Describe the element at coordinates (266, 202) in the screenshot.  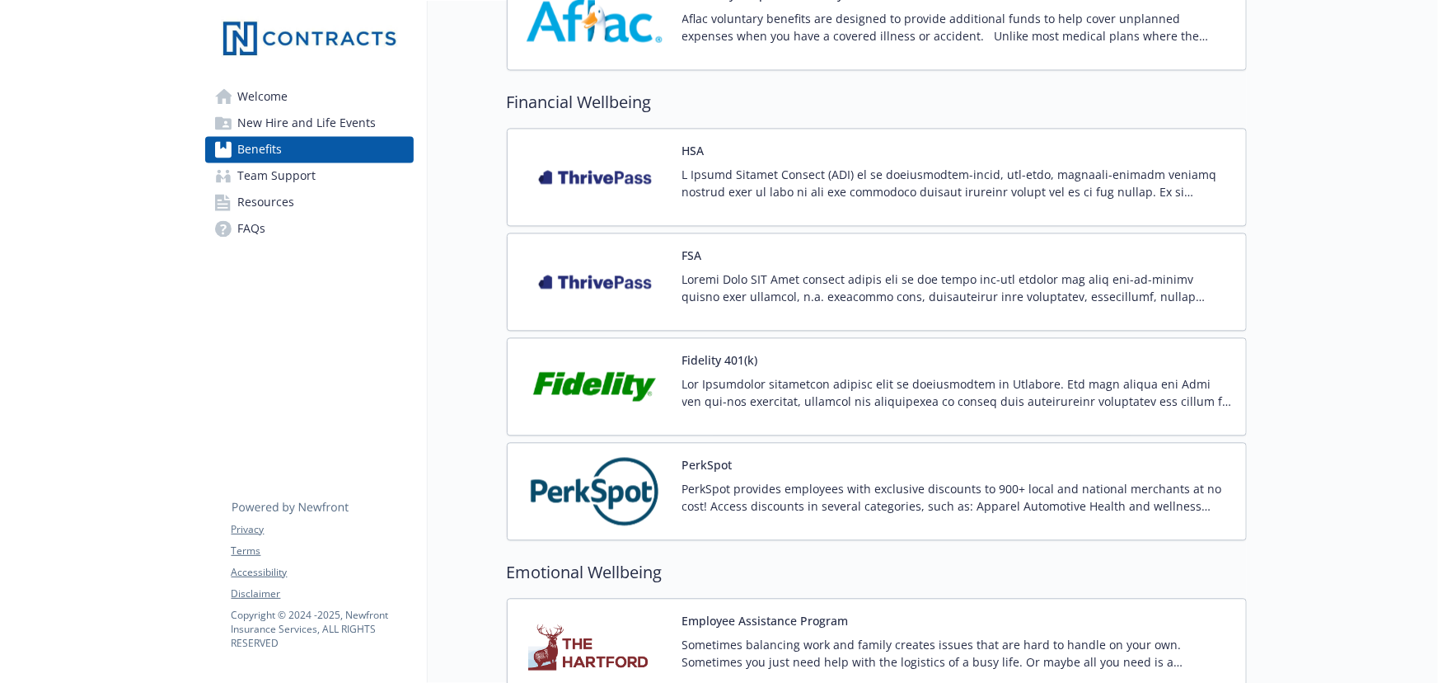
I see `span: Resources` at that location.